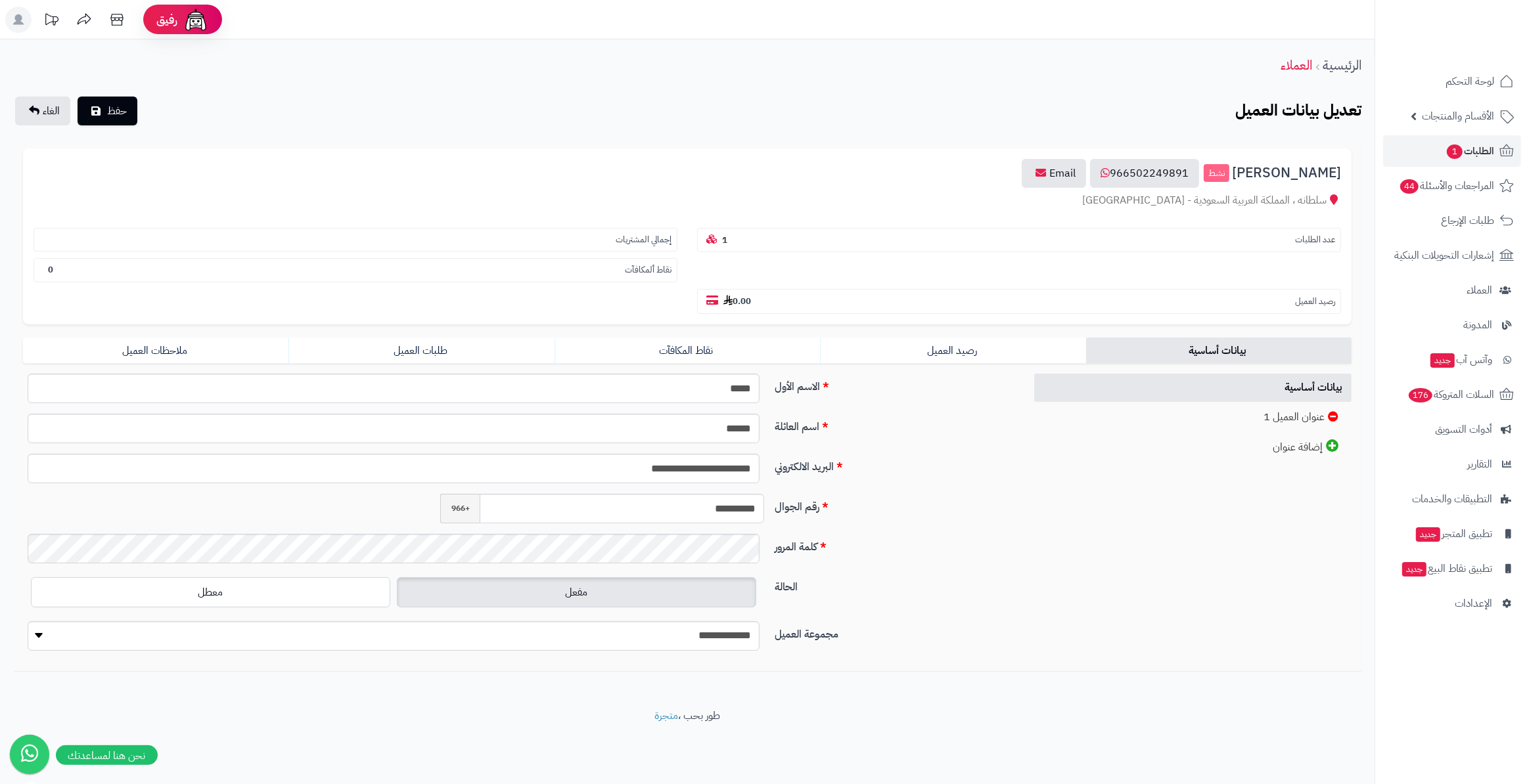  Describe the element at coordinates (725, 240) in the screenshot. I see `b: 1` at that location.